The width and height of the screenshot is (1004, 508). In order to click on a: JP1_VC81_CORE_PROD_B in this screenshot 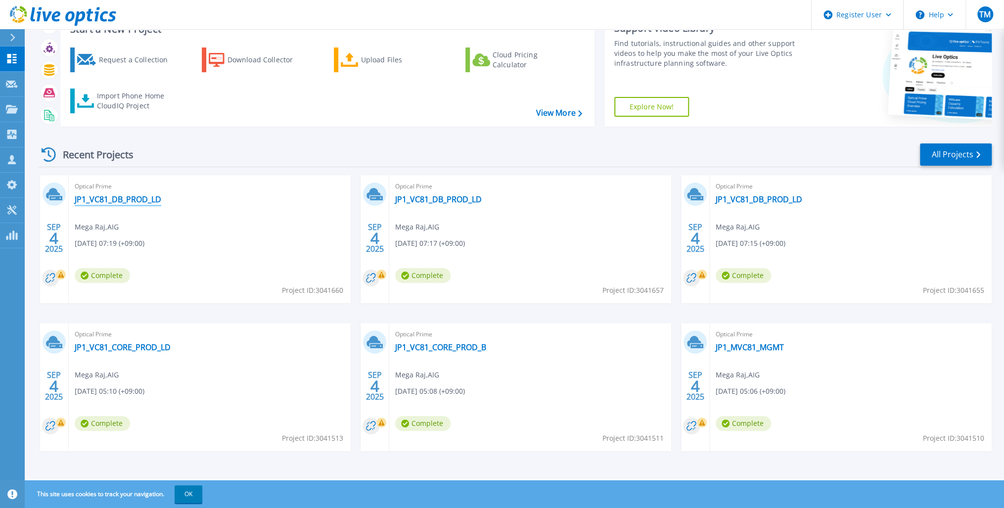, I will do `click(441, 347)`.